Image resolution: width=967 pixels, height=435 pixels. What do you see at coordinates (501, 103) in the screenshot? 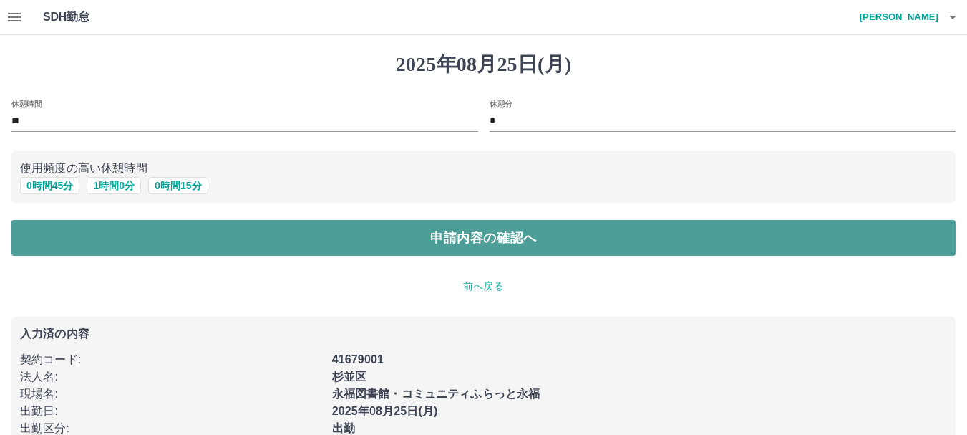
I see `label: 休憩分` at bounding box center [501, 103].